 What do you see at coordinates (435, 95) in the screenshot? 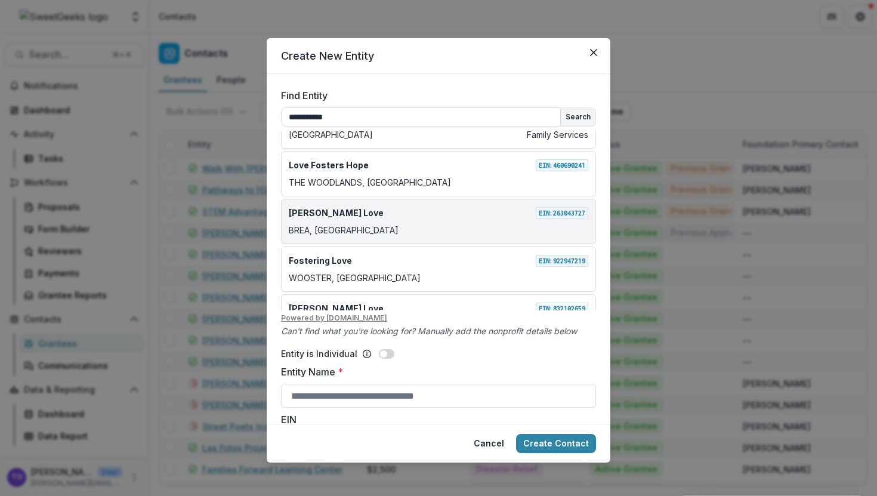
I see `label: Find Entity` at bounding box center [435, 95].